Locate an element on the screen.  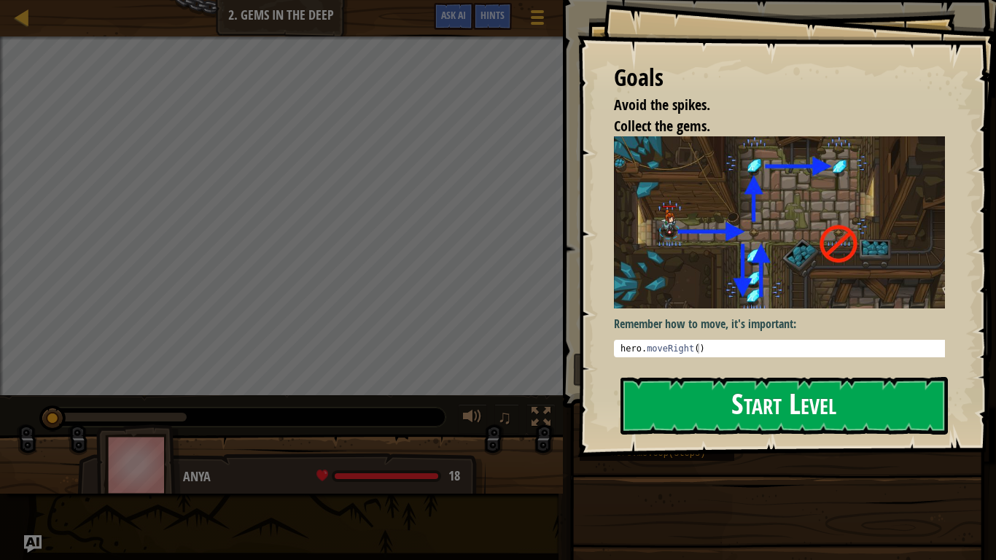
div: Goals is located at coordinates (780, 78).